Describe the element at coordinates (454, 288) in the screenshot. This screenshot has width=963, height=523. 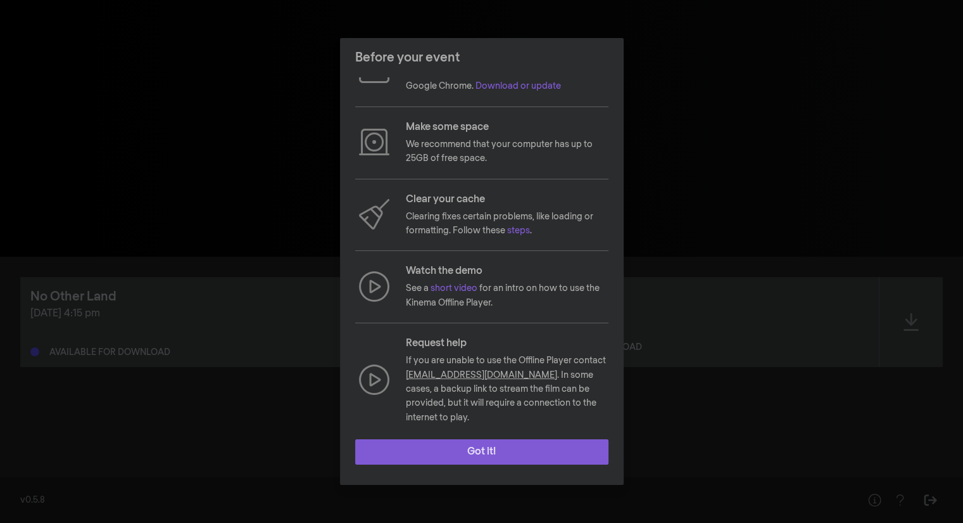
I see `a: short video` at that location.